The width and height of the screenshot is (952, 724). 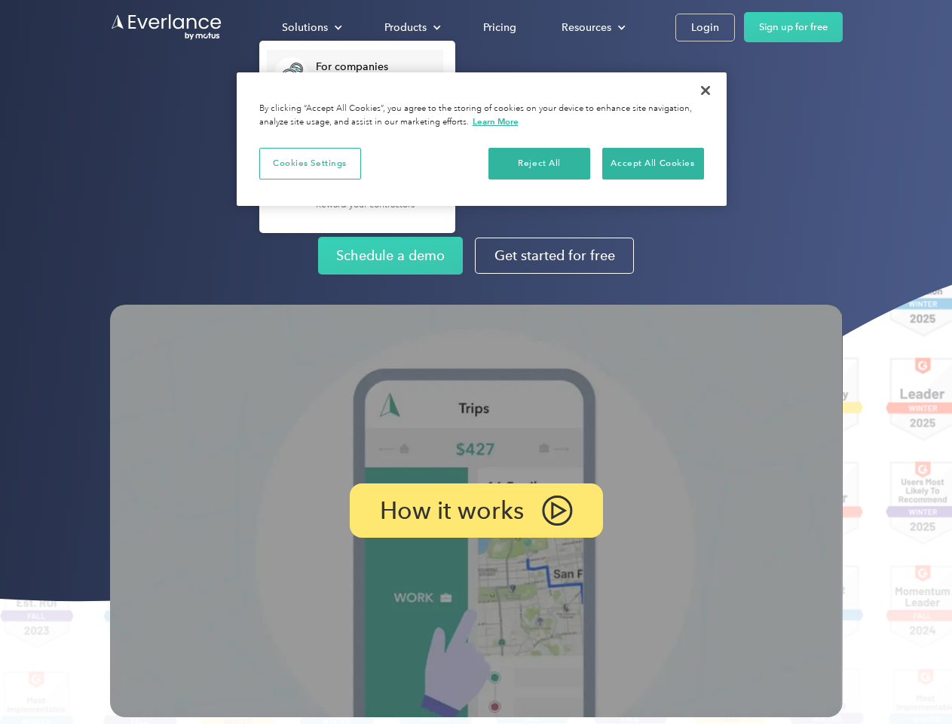 What do you see at coordinates (554, 256) in the screenshot?
I see `a: Get started for free` at bounding box center [554, 256].